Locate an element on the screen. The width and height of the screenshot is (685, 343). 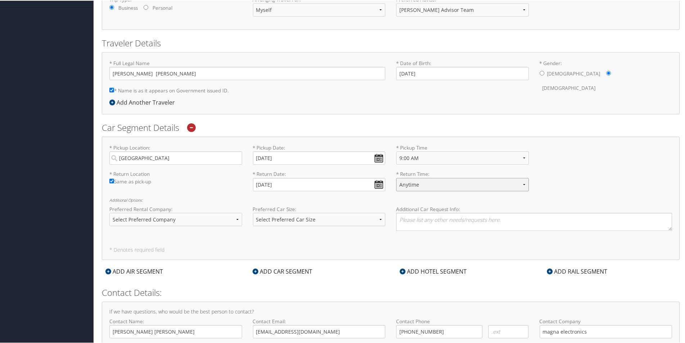
label: * Full Legal Name is located at coordinates (247, 69).